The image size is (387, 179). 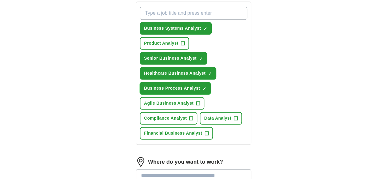 What do you see at coordinates (173, 58) in the screenshot?
I see `button: Senior Business Analyst✓` at bounding box center [173, 58].